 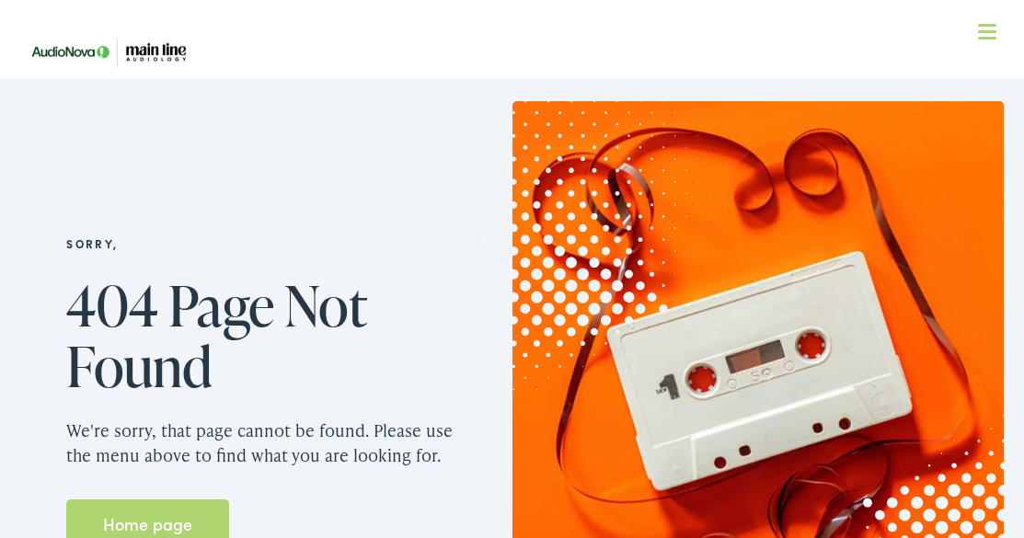 I want to click on p: We're sorry, that page cannot be found. Please use the menu above to find what you are looking for., so click(x=264, y=443).